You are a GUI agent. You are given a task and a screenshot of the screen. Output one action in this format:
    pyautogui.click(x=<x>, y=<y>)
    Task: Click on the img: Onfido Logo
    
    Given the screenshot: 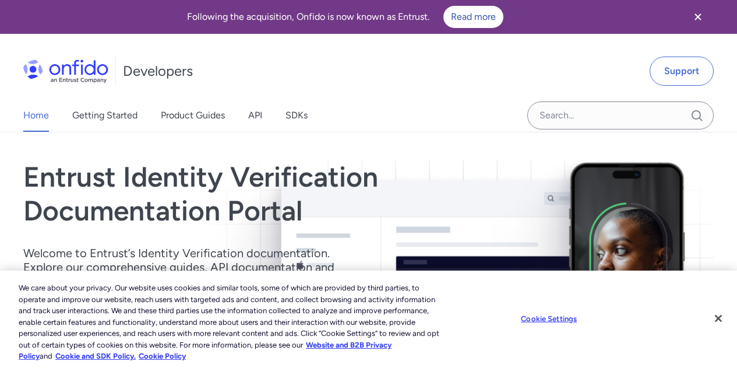 What is the action you would take?
    pyautogui.click(x=66, y=71)
    